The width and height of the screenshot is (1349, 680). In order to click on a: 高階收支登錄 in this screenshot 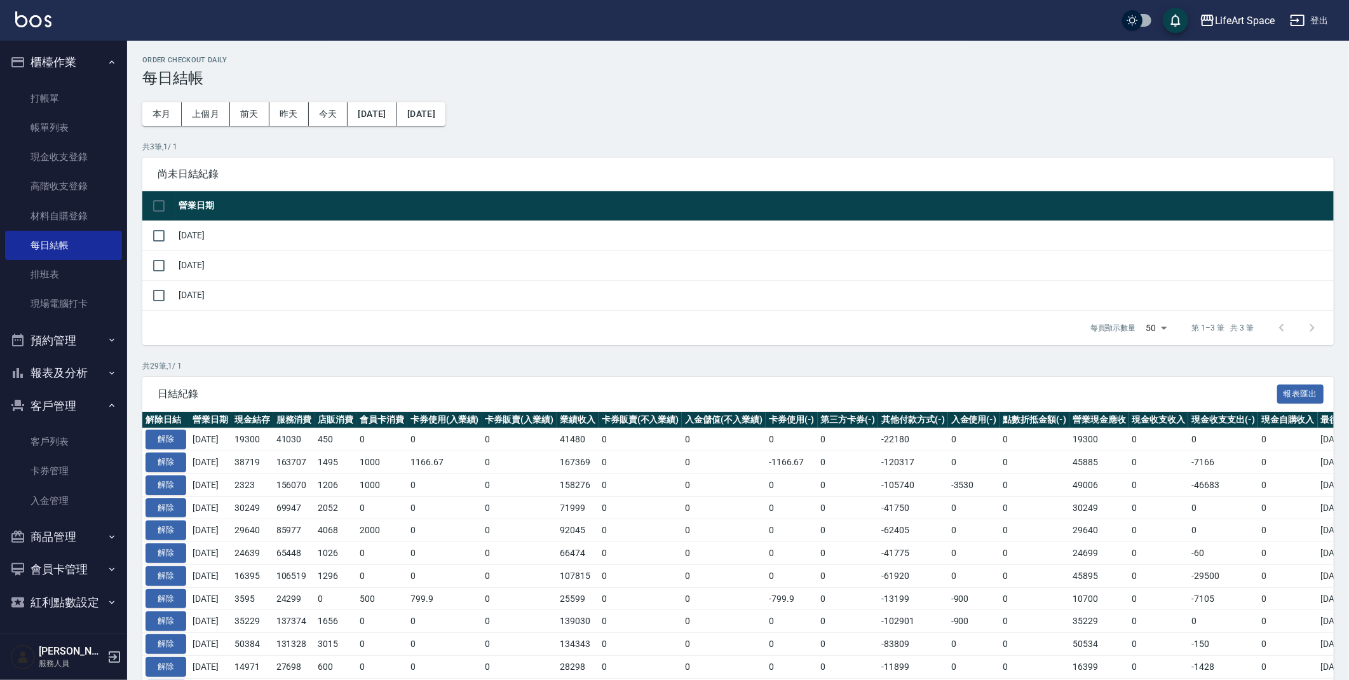, I will do `click(64, 186)`.